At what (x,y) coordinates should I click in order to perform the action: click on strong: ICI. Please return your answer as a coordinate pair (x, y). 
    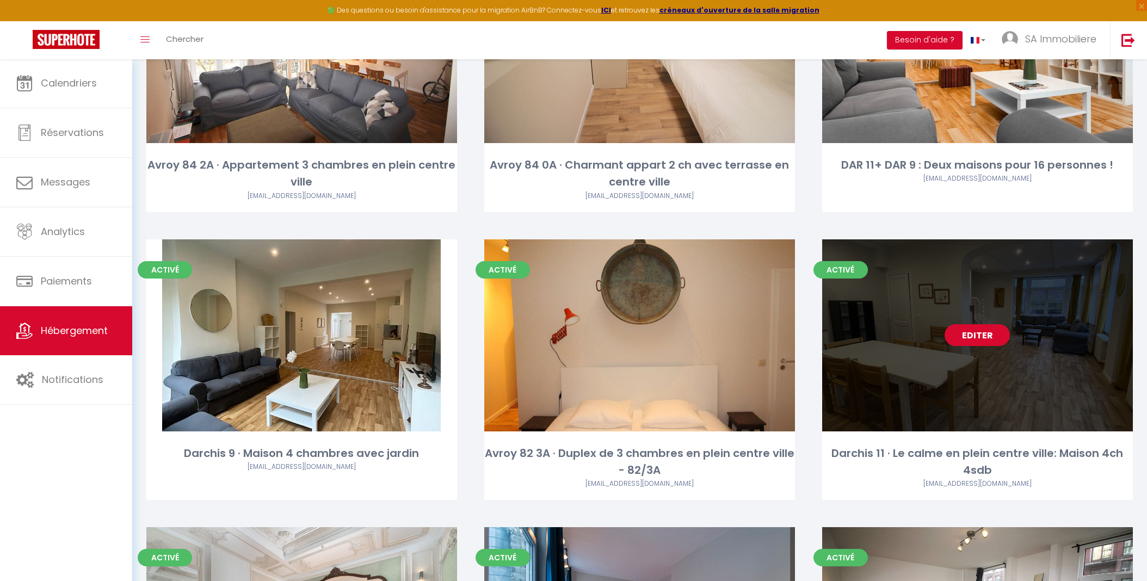
    Looking at the image, I should click on (606, 10).